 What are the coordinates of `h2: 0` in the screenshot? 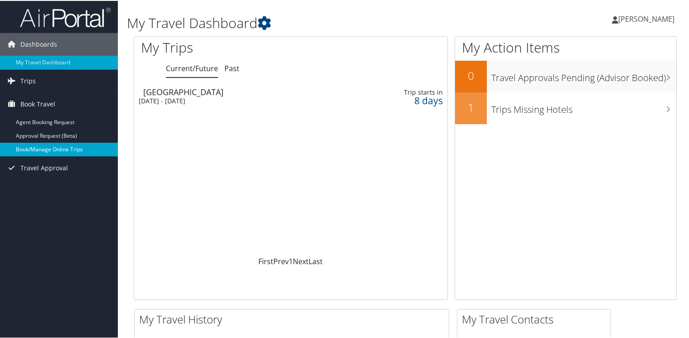 It's located at (471, 75).